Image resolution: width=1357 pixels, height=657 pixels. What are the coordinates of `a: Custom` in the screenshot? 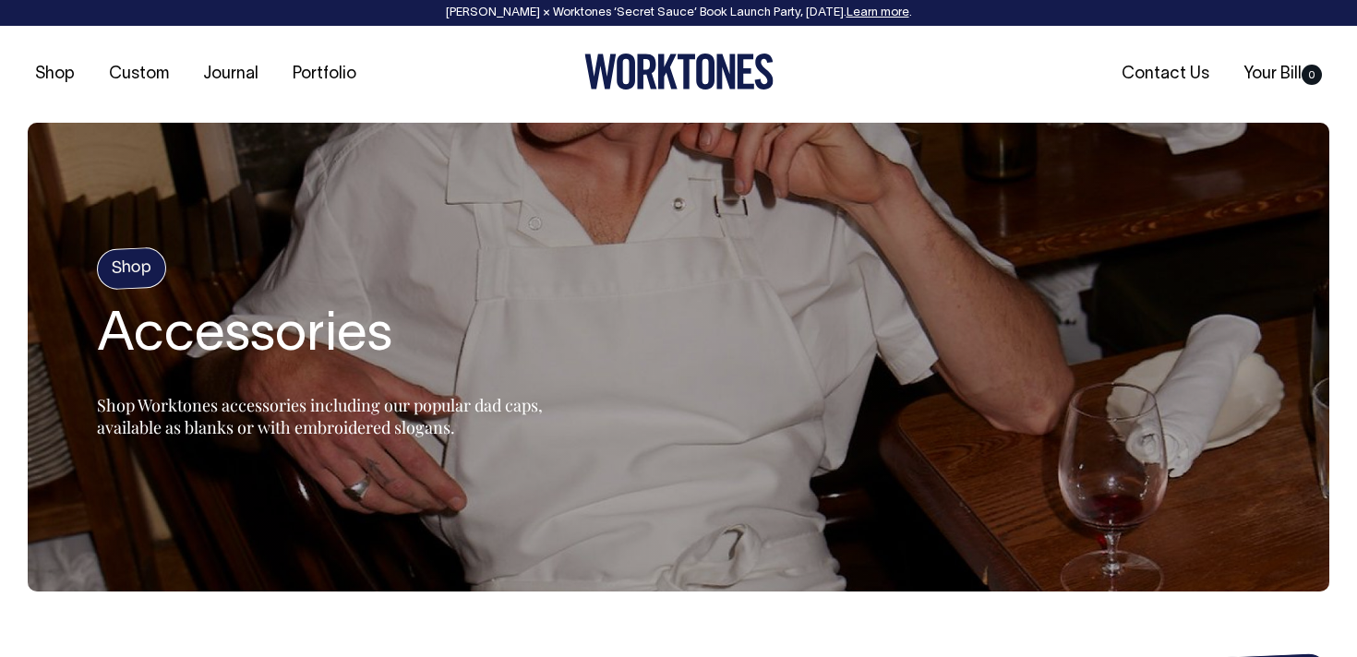 It's located at (138, 74).